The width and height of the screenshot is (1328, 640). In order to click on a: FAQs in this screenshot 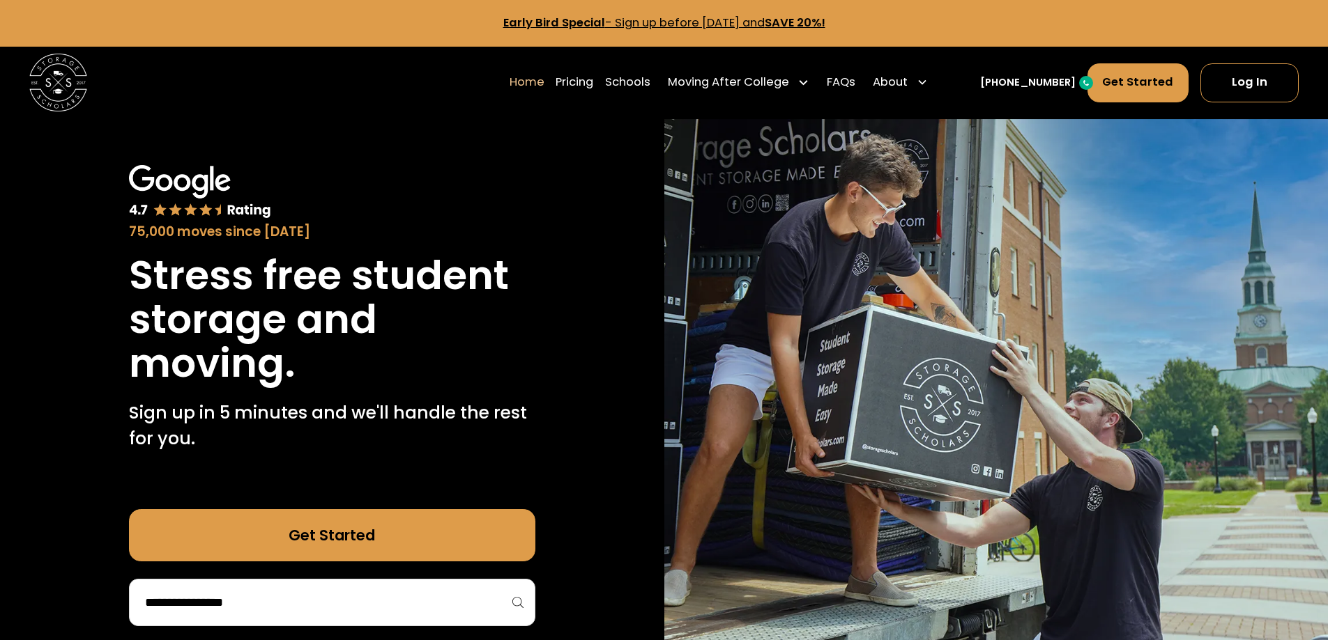, I will do `click(840, 82)`.